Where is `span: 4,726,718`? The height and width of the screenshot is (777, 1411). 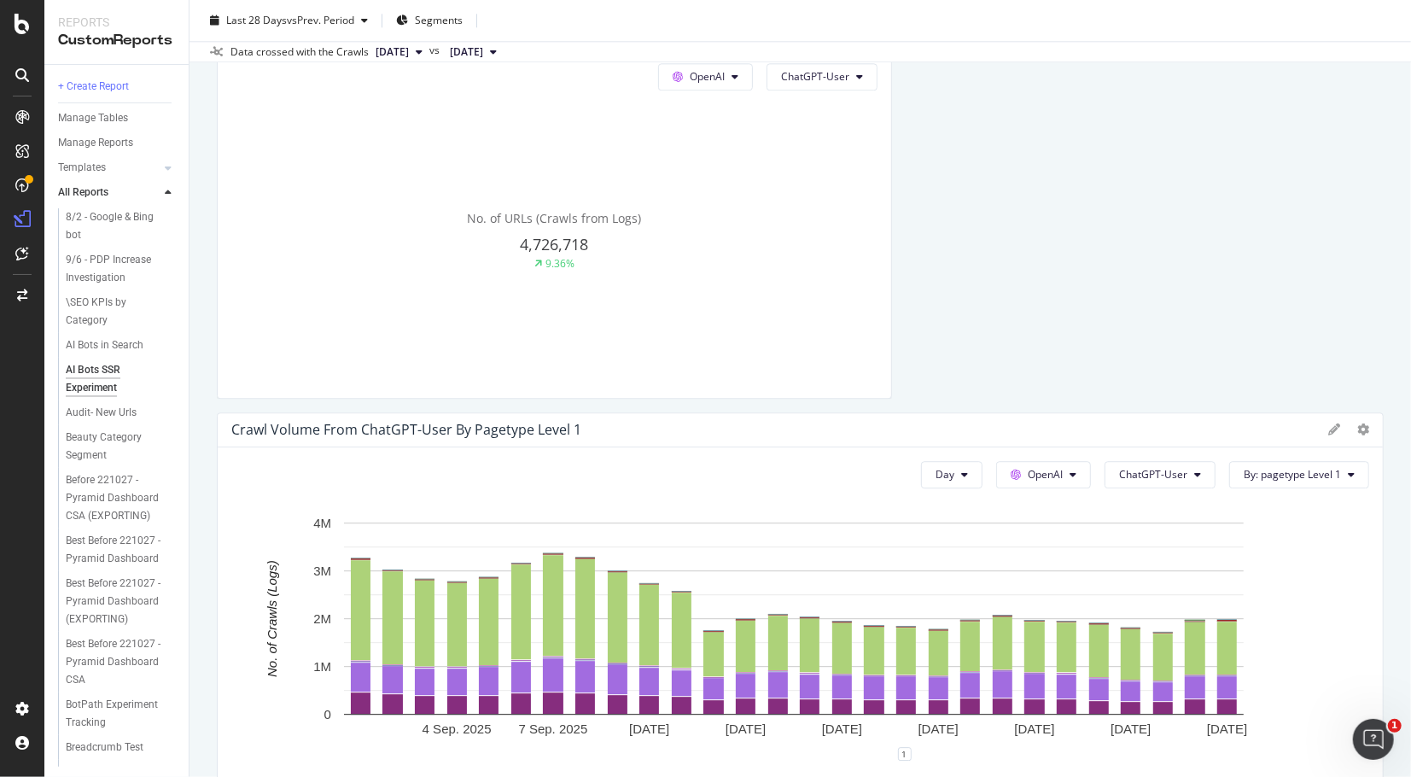
span: 4,726,718 is located at coordinates (554, 244).